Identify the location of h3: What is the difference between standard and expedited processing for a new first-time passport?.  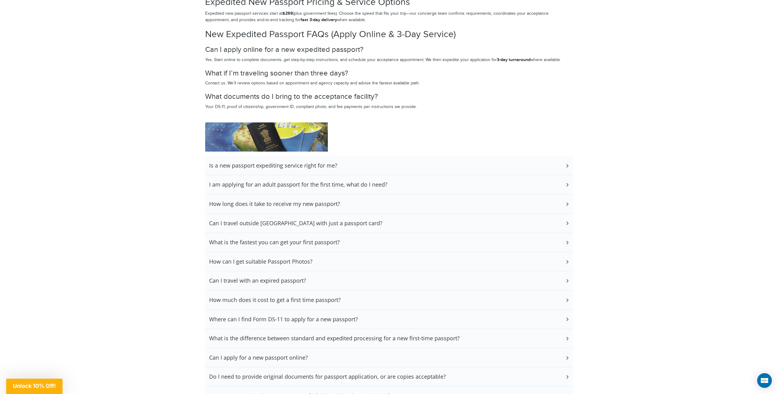
(334, 338).